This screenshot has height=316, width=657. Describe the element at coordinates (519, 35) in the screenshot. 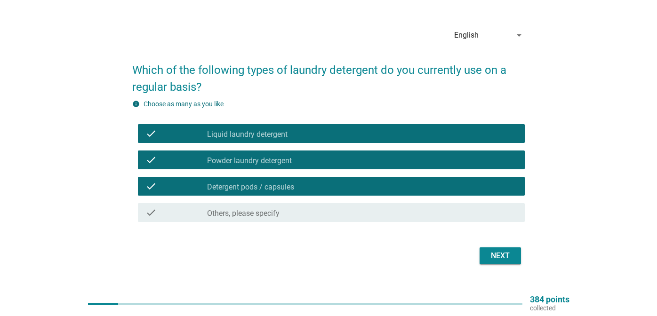

I see `i: arrow_drop_down` at that location.